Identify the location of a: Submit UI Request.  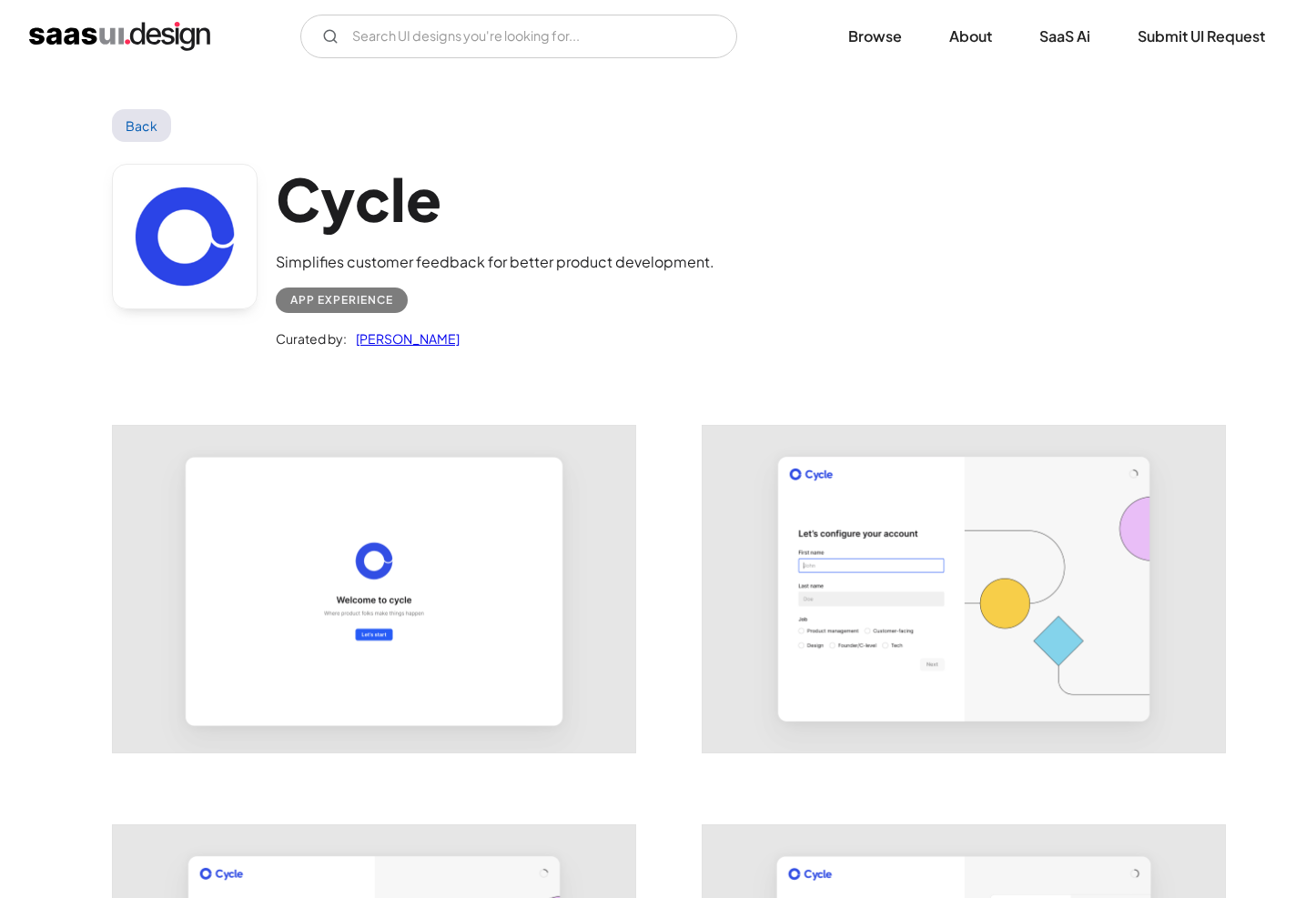
(1201, 36).